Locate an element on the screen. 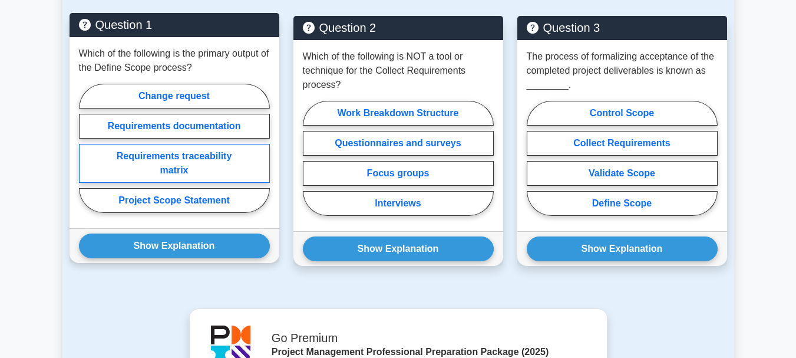  label: Requirements documentation is located at coordinates (174, 126).